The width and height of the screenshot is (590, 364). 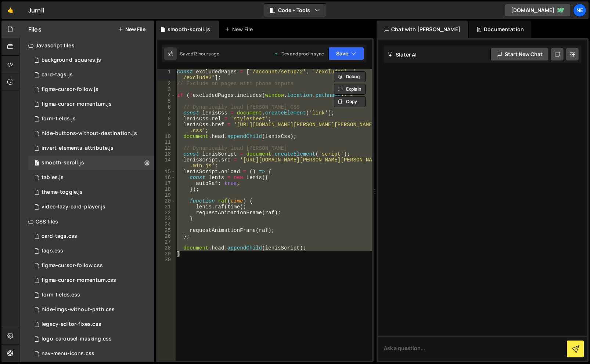 I want to click on span: 1, so click(x=37, y=164).